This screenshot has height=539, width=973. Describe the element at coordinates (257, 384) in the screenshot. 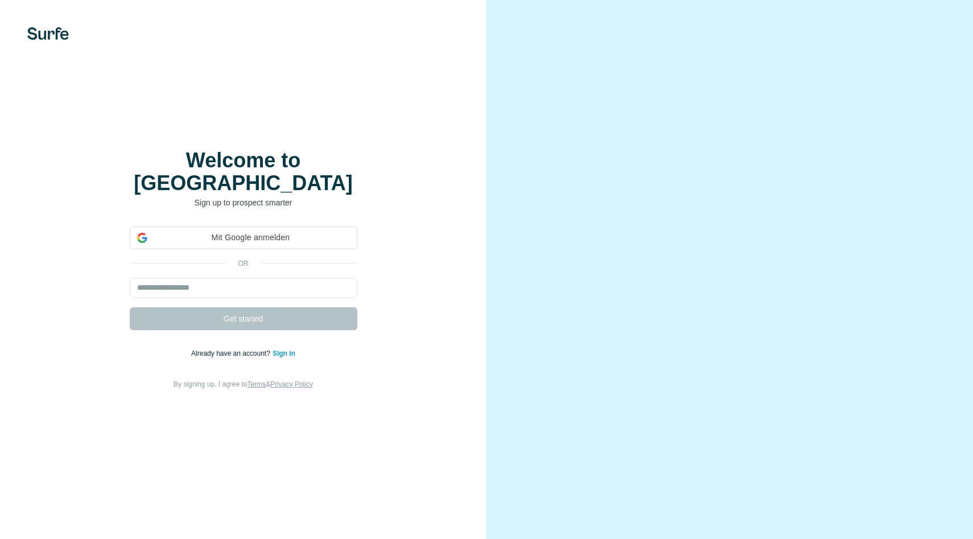

I see `a: Terms` at that location.